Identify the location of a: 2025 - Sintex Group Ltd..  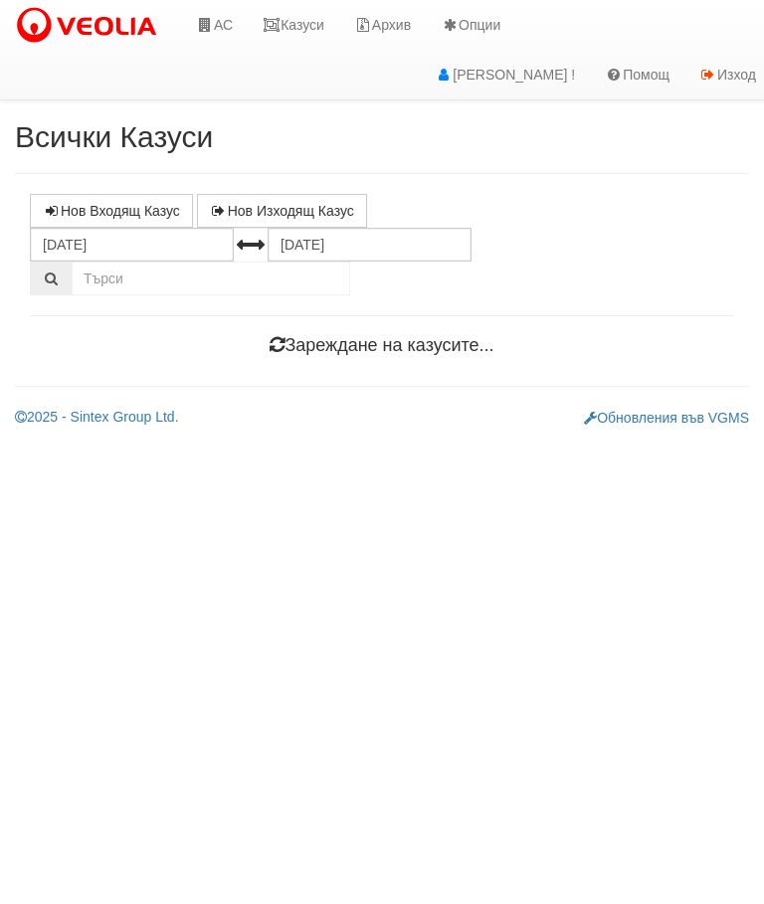
(97, 417).